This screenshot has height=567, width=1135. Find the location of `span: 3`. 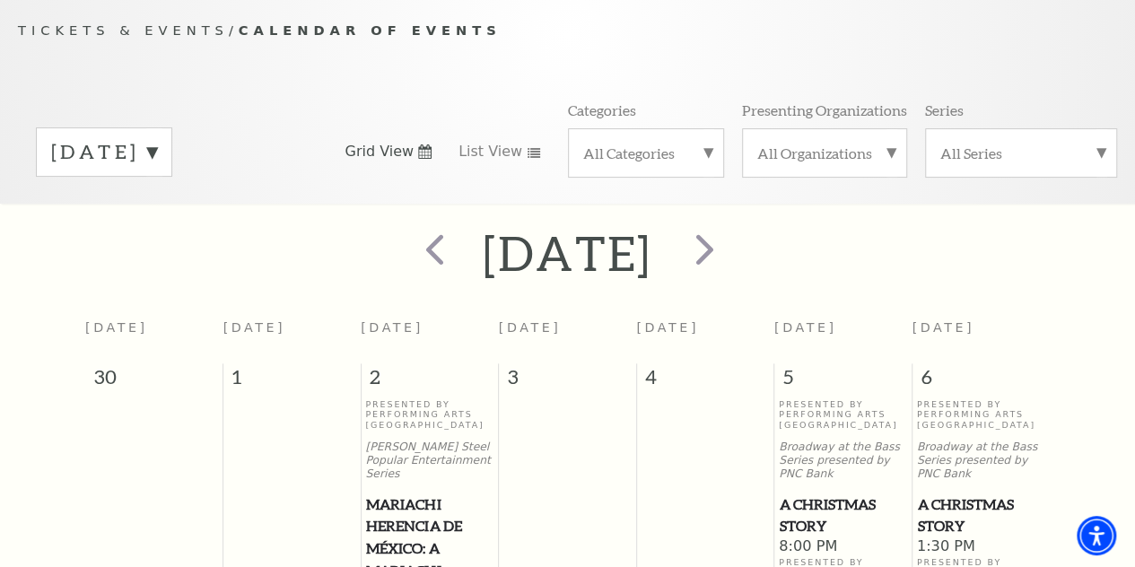

span: 3 is located at coordinates (567, 381).